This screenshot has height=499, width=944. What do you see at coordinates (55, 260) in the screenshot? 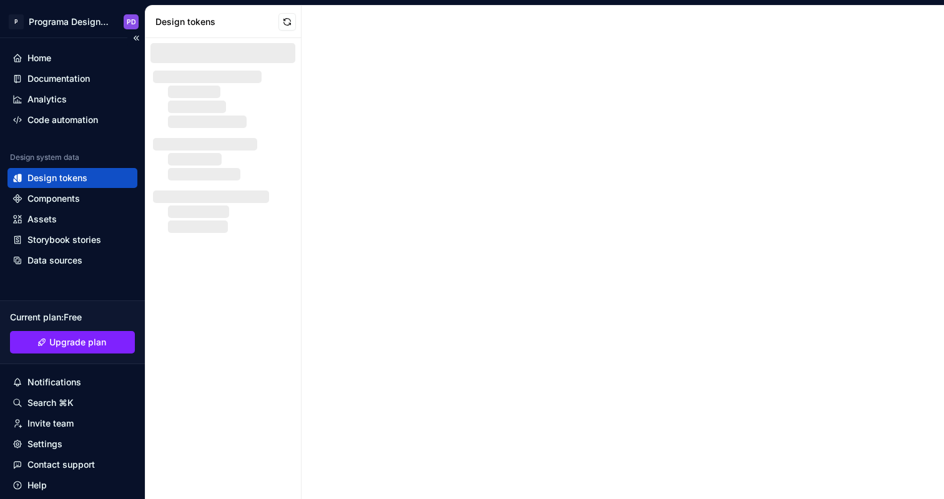
I see `div: Data sources` at bounding box center [55, 260].